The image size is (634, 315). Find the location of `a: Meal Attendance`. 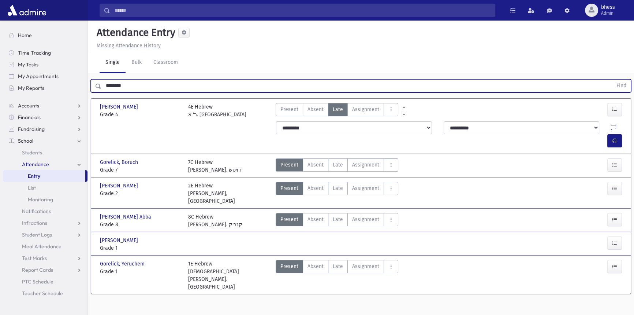

a: Meal Attendance is located at coordinates (45, 246).